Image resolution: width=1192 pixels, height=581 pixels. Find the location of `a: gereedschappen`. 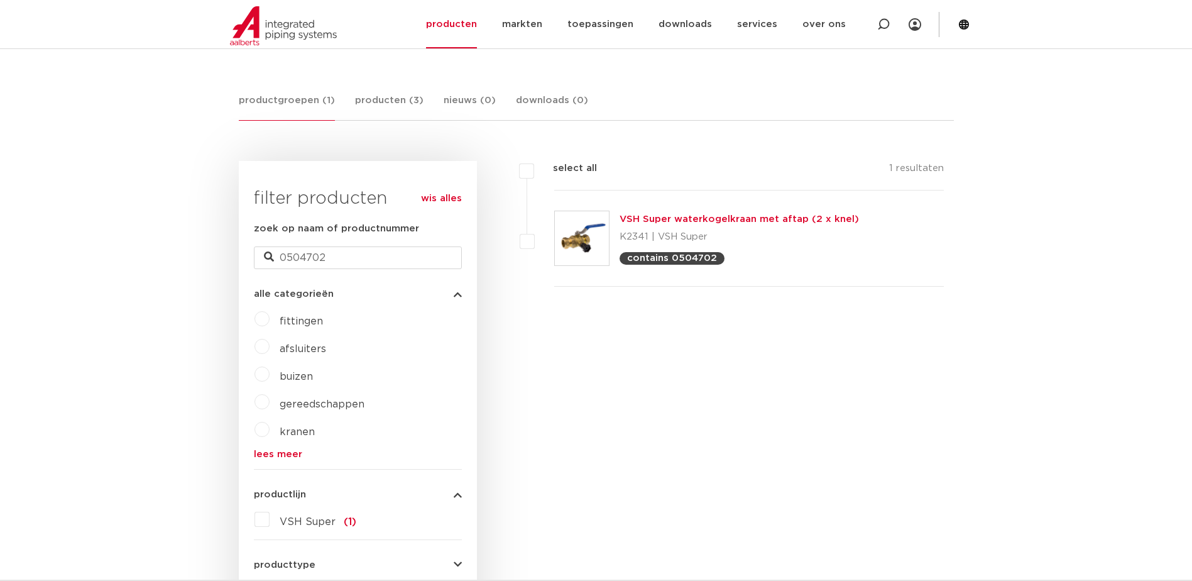

a: gereedschappen is located at coordinates (322, 404).